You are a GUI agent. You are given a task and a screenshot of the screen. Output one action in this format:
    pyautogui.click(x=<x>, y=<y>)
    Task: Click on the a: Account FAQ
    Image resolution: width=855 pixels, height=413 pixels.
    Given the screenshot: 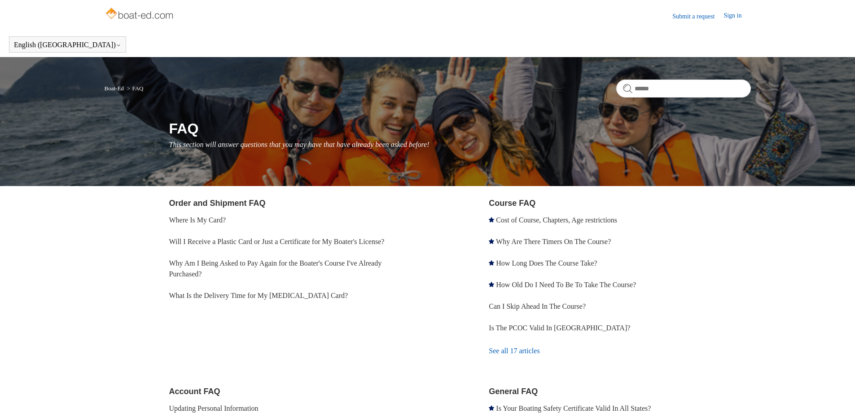 What is the action you would take?
    pyautogui.click(x=195, y=391)
    